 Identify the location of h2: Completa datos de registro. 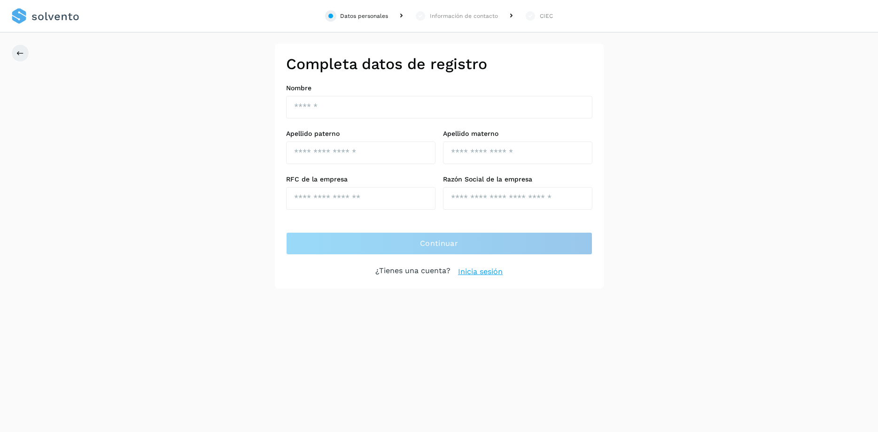
(439, 64).